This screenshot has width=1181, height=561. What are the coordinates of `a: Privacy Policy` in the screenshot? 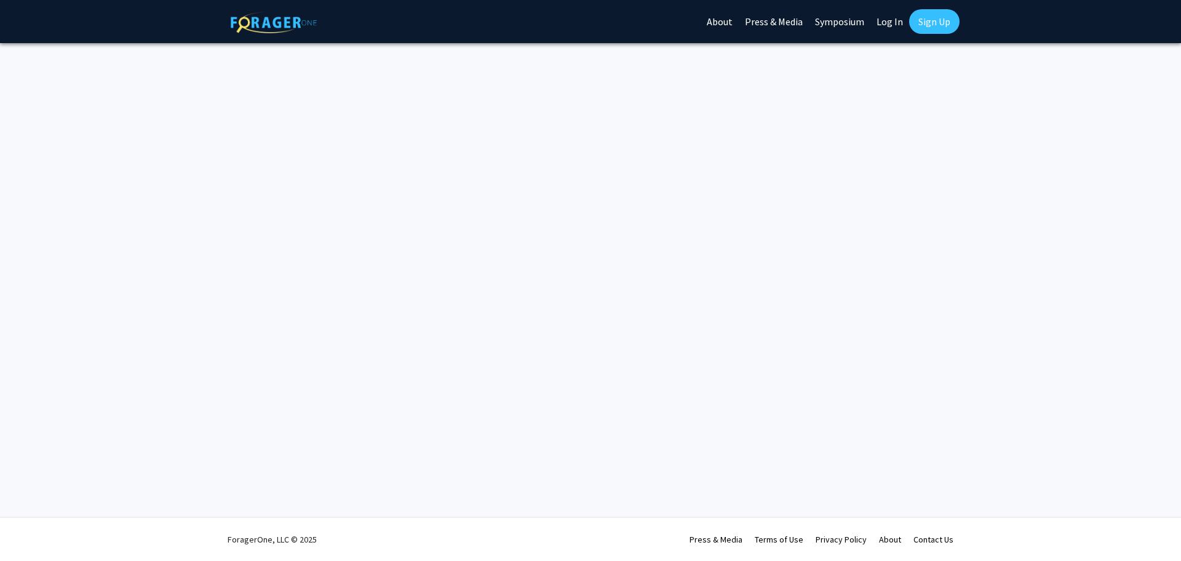 It's located at (841, 539).